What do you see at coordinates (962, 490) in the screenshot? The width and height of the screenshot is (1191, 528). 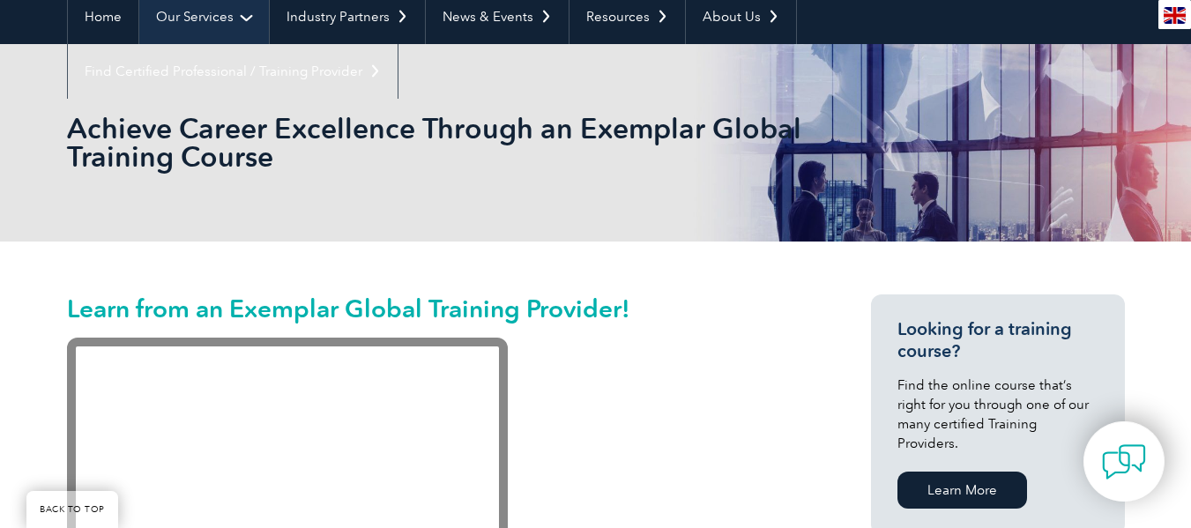 I see `a: Learn More` at bounding box center [962, 490].